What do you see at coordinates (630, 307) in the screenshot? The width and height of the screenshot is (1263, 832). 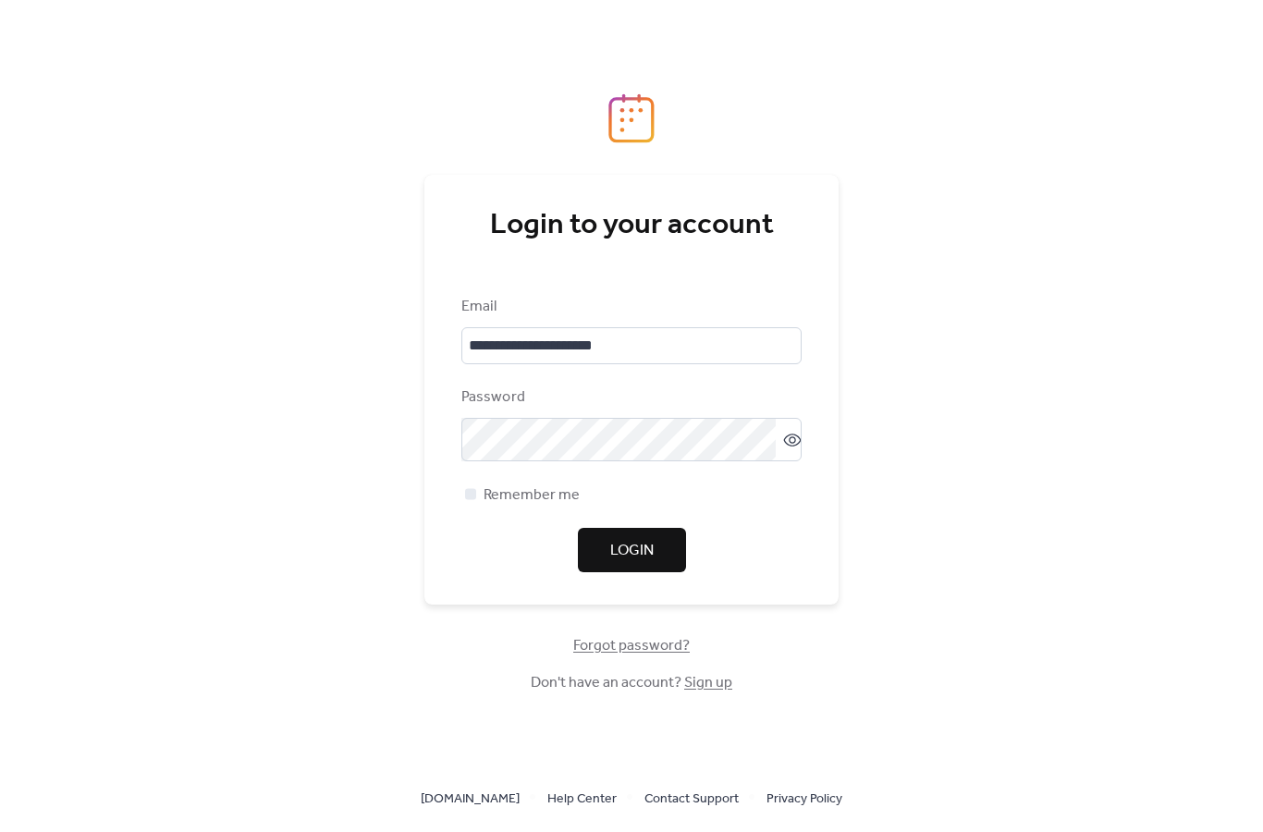 I see `div: Email` at bounding box center [630, 307].